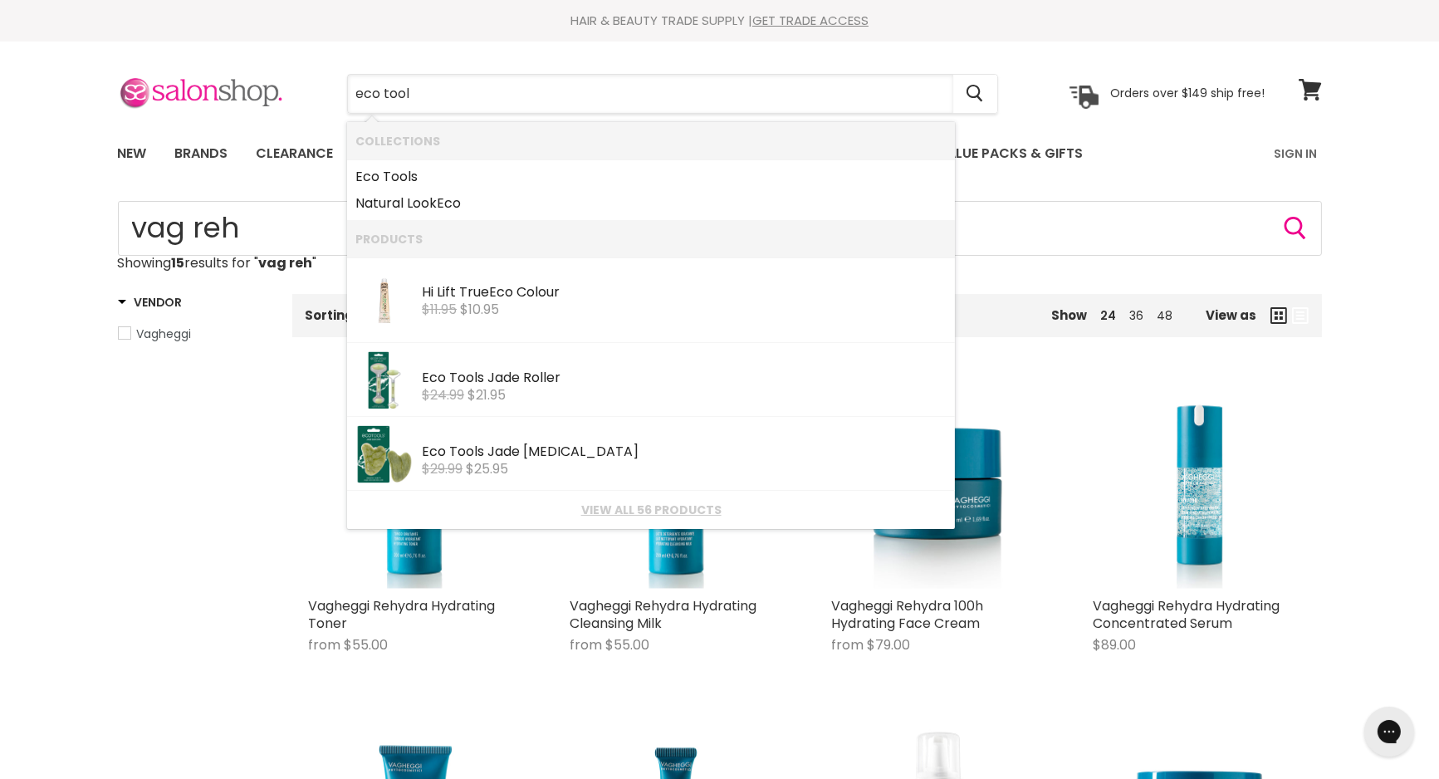 The width and height of the screenshot is (1439, 779). Describe the element at coordinates (720, 21) in the screenshot. I see `div: HAIR & BEAUTY TRADE SUPPLY |` at that location.